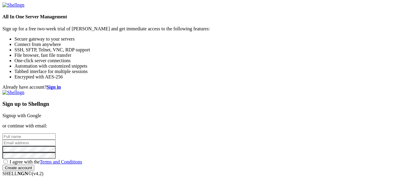 The image size is (411, 180). What do you see at coordinates (211, 45) in the screenshot?
I see `li: Connect from anywhere` at bounding box center [211, 45].